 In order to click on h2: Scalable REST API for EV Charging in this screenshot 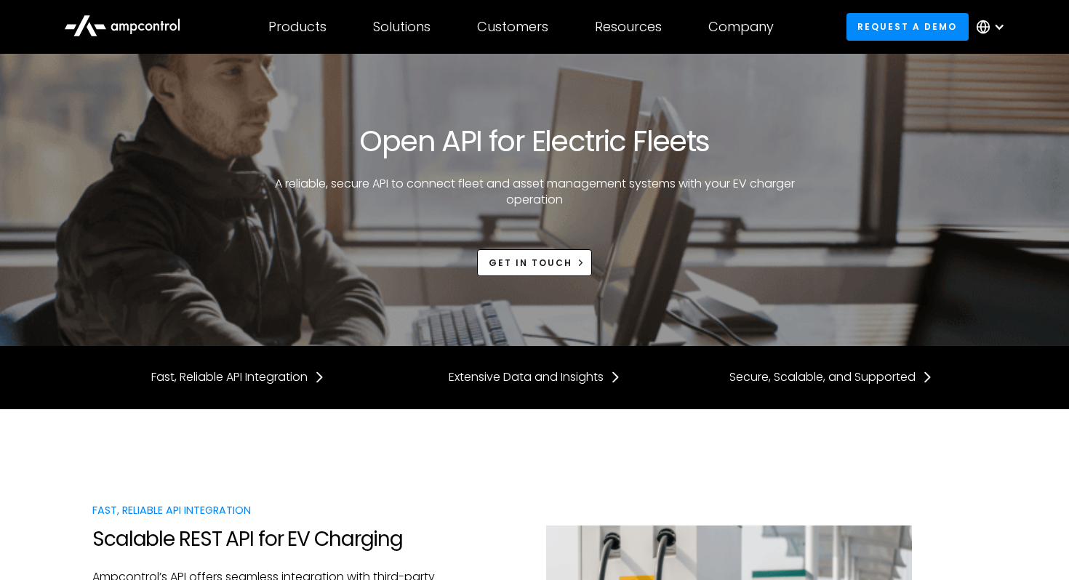, I will do `click(265, 539)`.